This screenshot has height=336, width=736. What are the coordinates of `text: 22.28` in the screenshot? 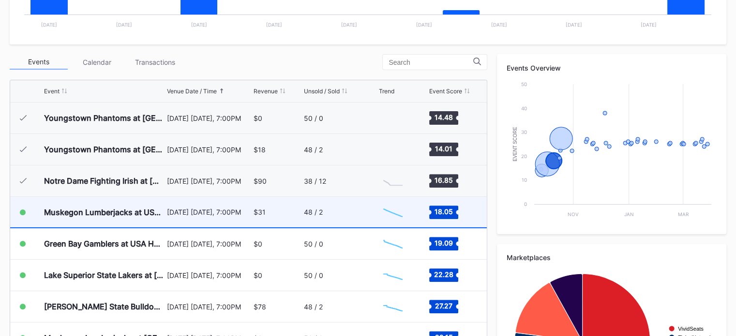 It's located at (444, 274).